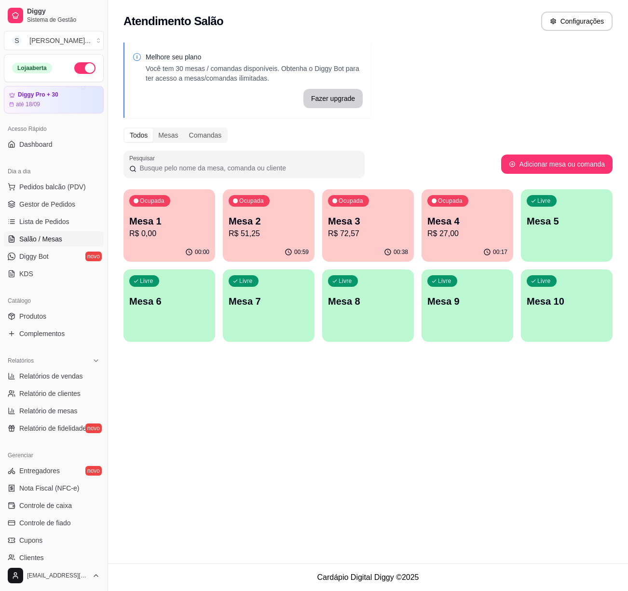 The height and width of the screenshot is (591, 628). Describe the element at coordinates (368, 301) in the screenshot. I see `p: Mesa 8` at that location.